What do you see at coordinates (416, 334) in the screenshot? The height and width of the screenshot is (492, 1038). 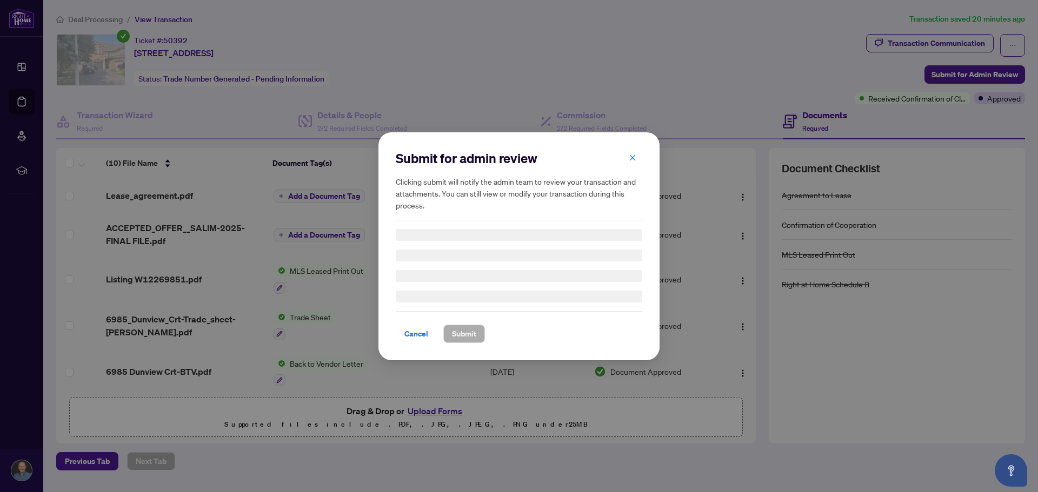 I see `button: Cancel` at bounding box center [416, 334].